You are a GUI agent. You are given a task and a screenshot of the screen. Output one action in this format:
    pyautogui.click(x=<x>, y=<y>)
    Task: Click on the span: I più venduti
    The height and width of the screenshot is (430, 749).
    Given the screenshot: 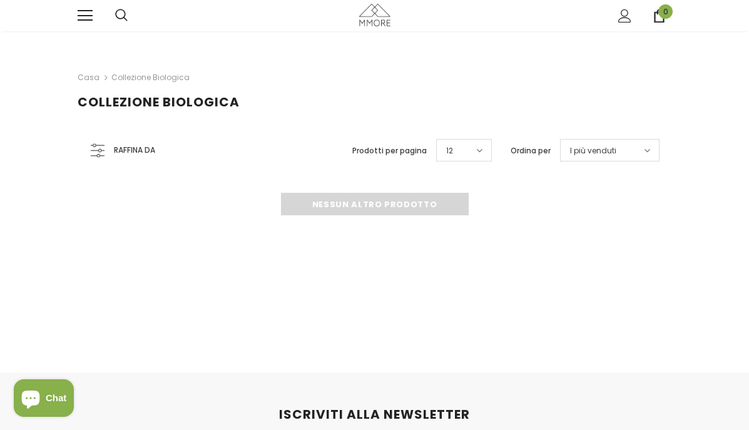 What is the action you would take?
    pyautogui.click(x=594, y=151)
    